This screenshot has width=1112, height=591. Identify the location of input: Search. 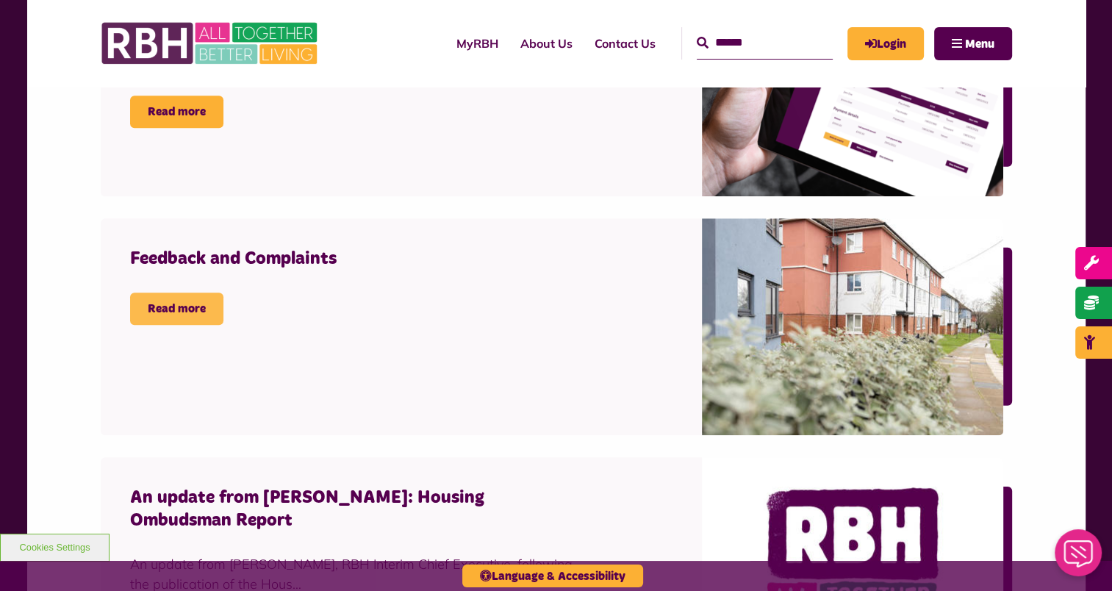
(764, 43).